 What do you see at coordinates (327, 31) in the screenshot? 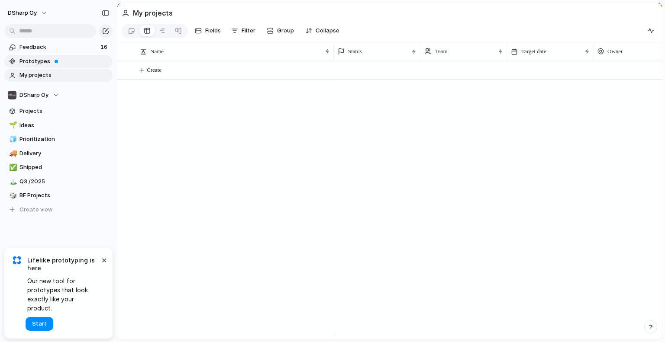
I see `span: Collapse` at bounding box center [327, 31].